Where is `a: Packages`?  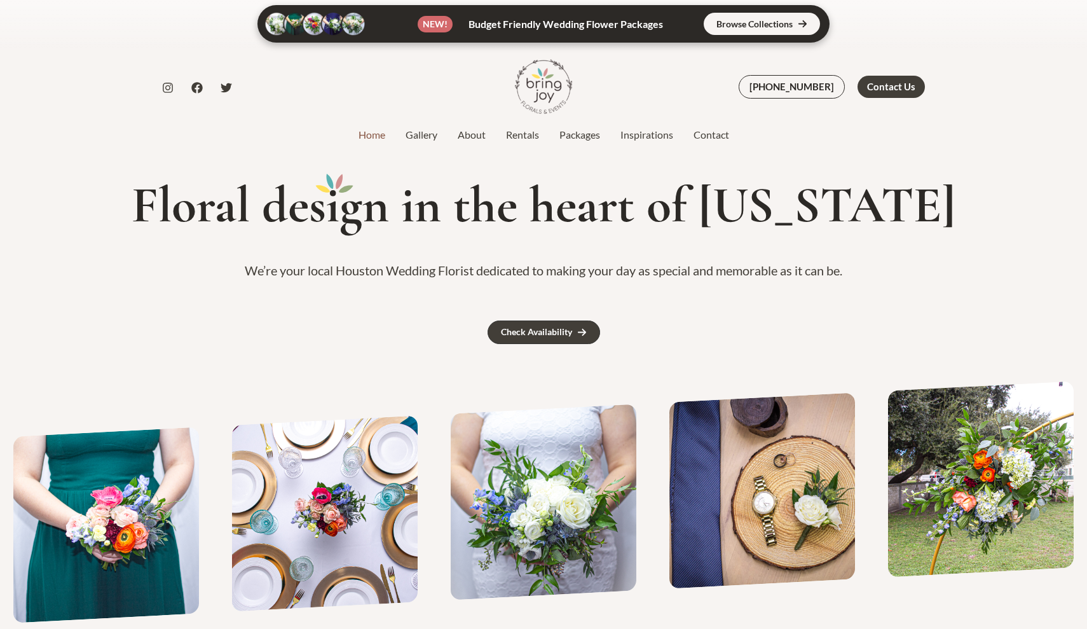 a: Packages is located at coordinates (580, 135).